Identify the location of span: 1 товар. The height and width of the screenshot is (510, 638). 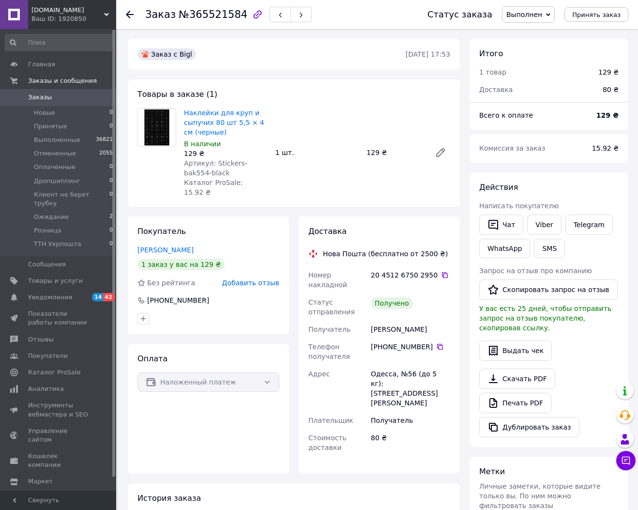
(493, 72).